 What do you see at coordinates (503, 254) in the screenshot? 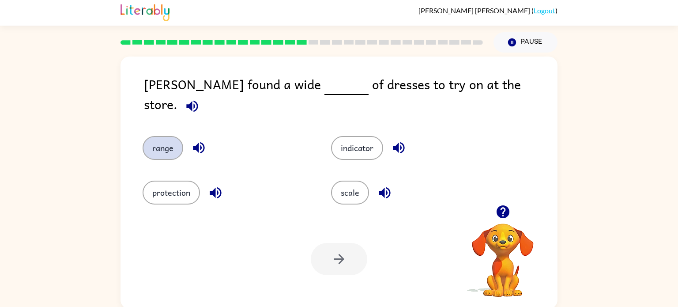
I see `video: Your browser must support playing .mp4 files to use Literably. Please try using another browser.` at bounding box center [503, 254].